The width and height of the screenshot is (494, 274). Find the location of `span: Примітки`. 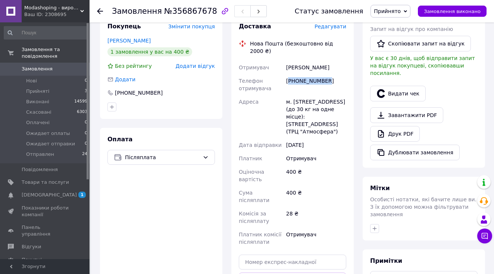

span: Примітки is located at coordinates (386, 261).